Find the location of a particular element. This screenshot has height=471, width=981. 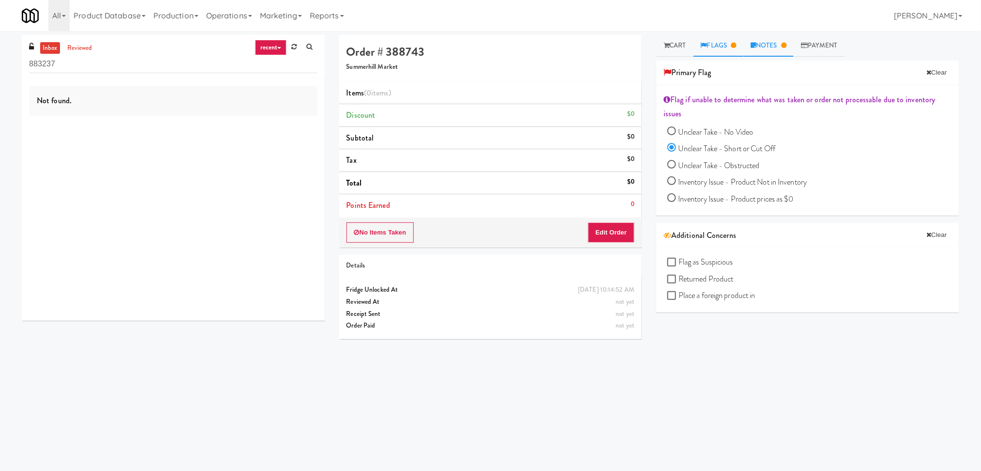

h4: Order # 388743 is located at coordinates (491, 52).